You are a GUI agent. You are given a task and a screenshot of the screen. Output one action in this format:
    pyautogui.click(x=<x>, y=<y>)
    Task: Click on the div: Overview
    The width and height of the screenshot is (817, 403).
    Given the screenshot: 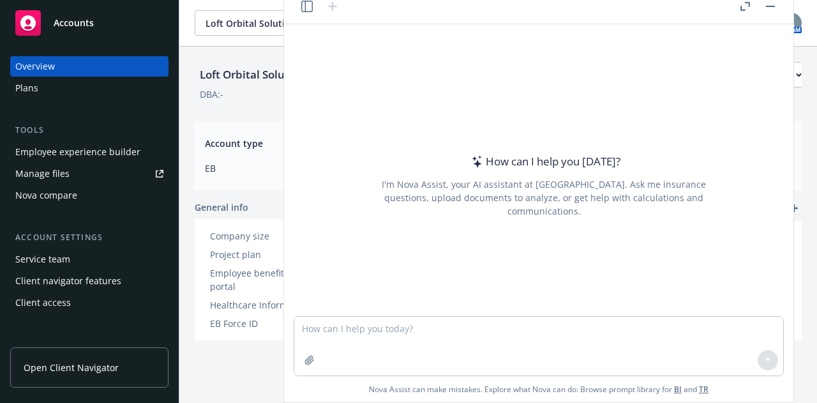 What is the action you would take?
    pyautogui.click(x=35, y=66)
    